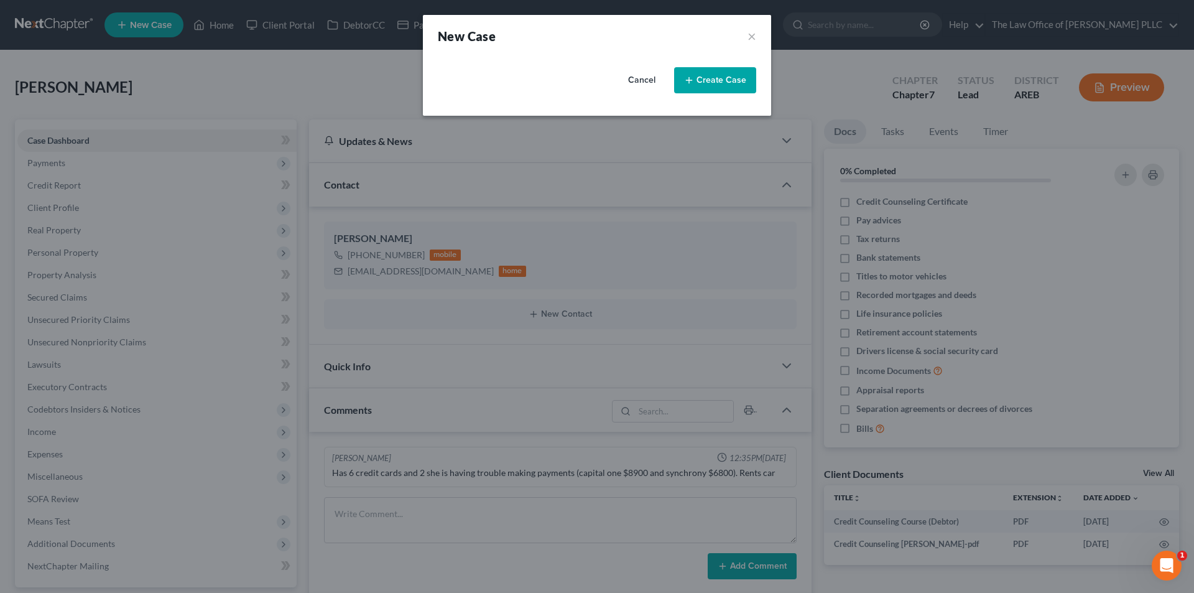 This screenshot has width=1194, height=593. I want to click on button: Cancel, so click(642, 80).